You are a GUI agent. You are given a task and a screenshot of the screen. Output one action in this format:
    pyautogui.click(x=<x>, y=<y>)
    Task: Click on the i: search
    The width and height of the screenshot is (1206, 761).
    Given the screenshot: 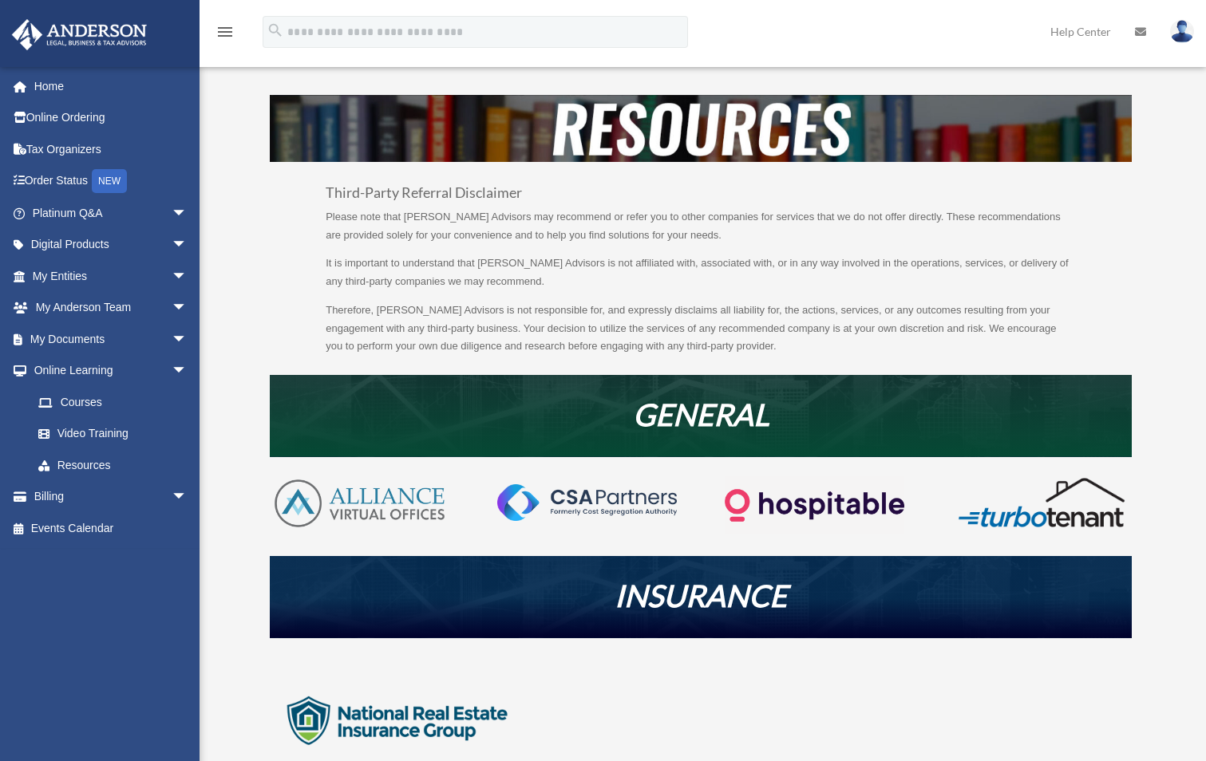 What is the action you would take?
    pyautogui.click(x=275, y=30)
    